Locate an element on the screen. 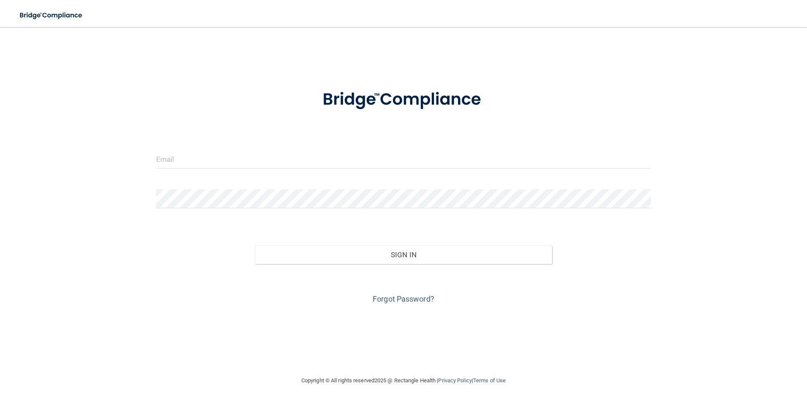 The image size is (807, 403). button: Sign In is located at coordinates (404, 255).